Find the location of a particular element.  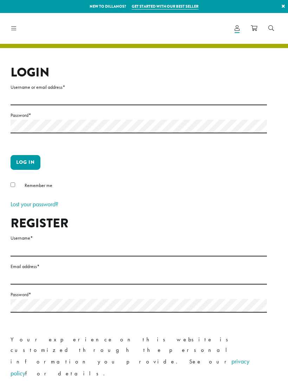

a: Lost your password? is located at coordinates (34, 204).